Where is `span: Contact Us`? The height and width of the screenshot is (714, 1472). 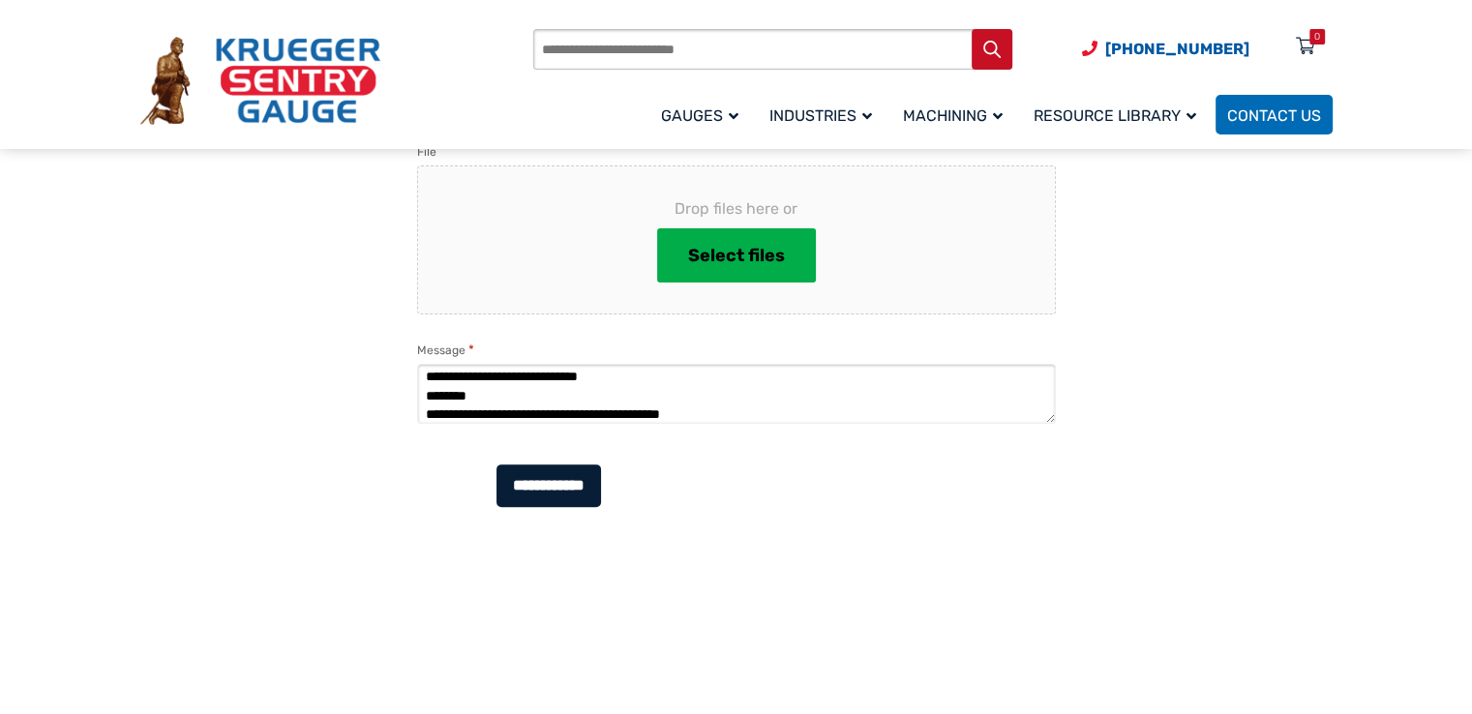
span: Contact Us is located at coordinates (1273, 115).